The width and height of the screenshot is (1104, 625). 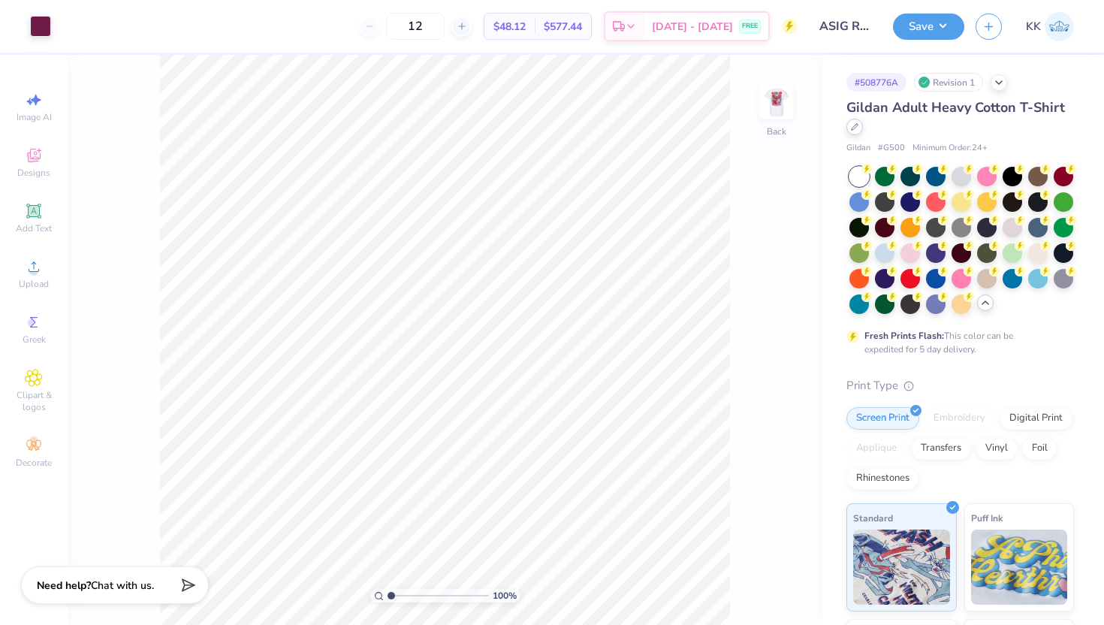 What do you see at coordinates (960, 385) in the screenshot?
I see `div: Print Type` at bounding box center [960, 385].